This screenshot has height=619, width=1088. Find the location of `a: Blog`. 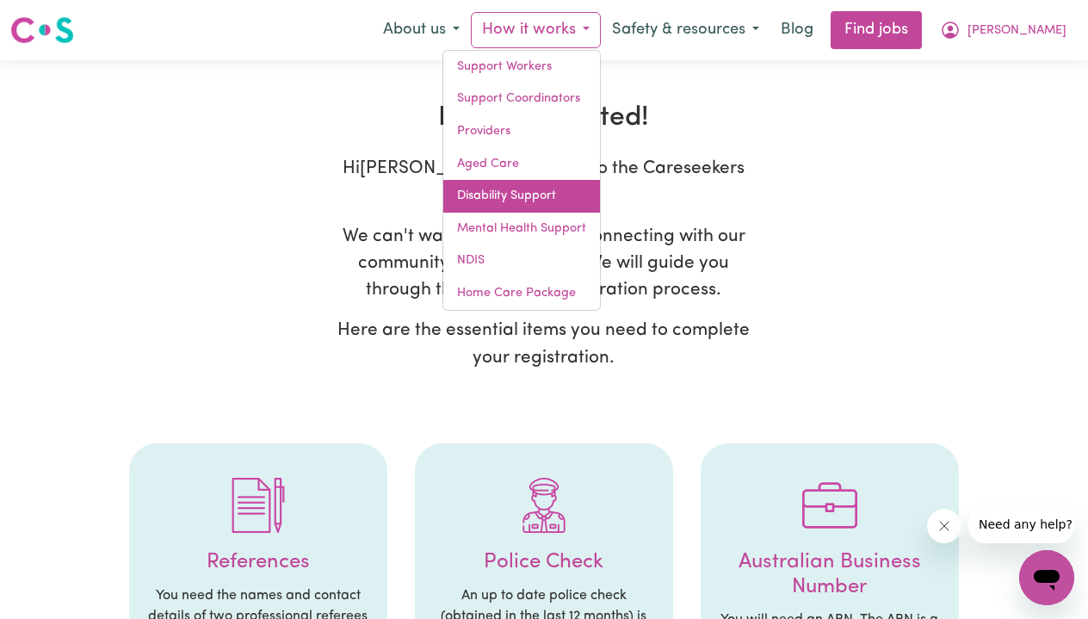

a: Blog is located at coordinates (797, 30).